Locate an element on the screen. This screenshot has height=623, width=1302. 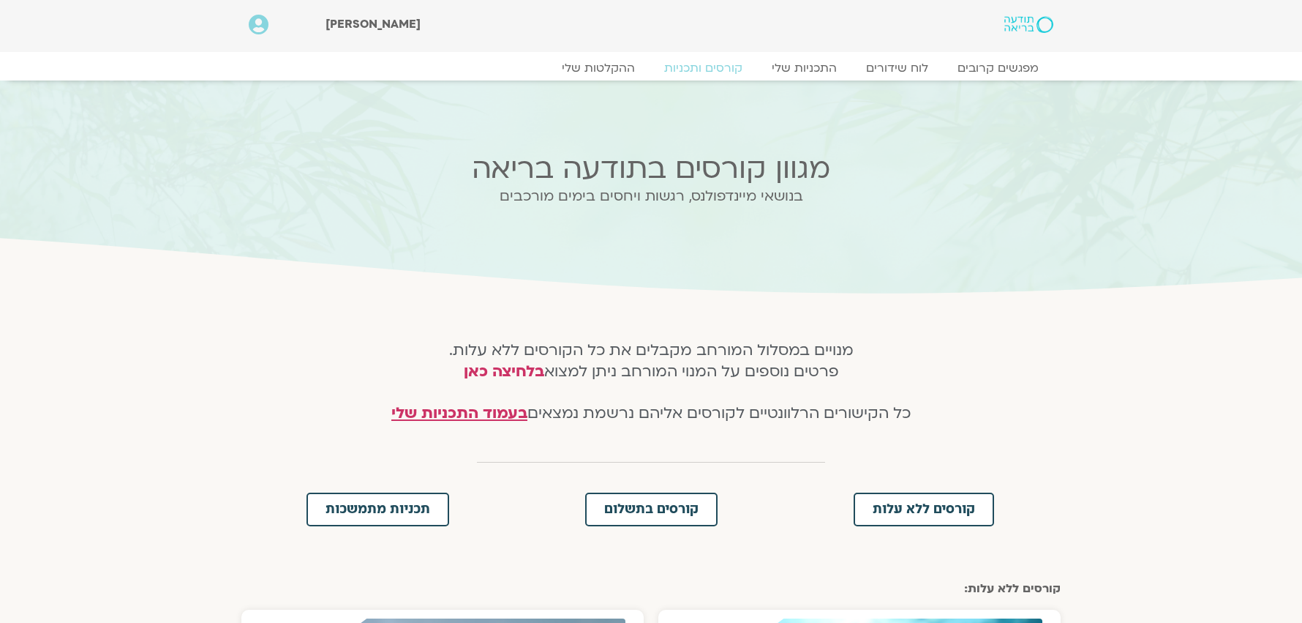
a: מפגשים קרובים is located at coordinates (998, 68).